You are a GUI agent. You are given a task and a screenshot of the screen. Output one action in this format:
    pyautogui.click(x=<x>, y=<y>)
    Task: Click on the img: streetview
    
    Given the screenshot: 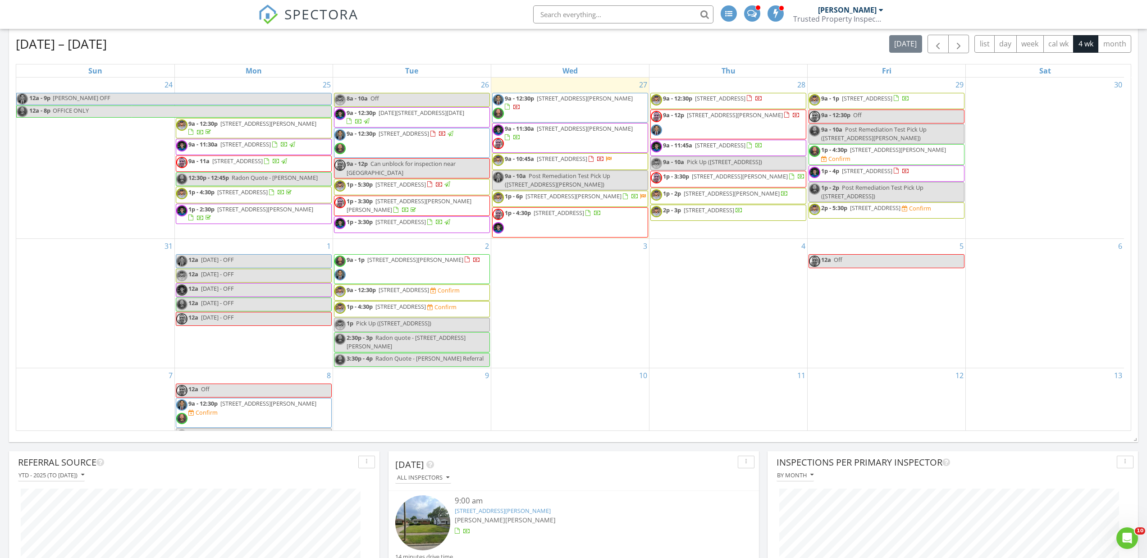 What is the action you would take?
    pyautogui.click(x=423, y=523)
    